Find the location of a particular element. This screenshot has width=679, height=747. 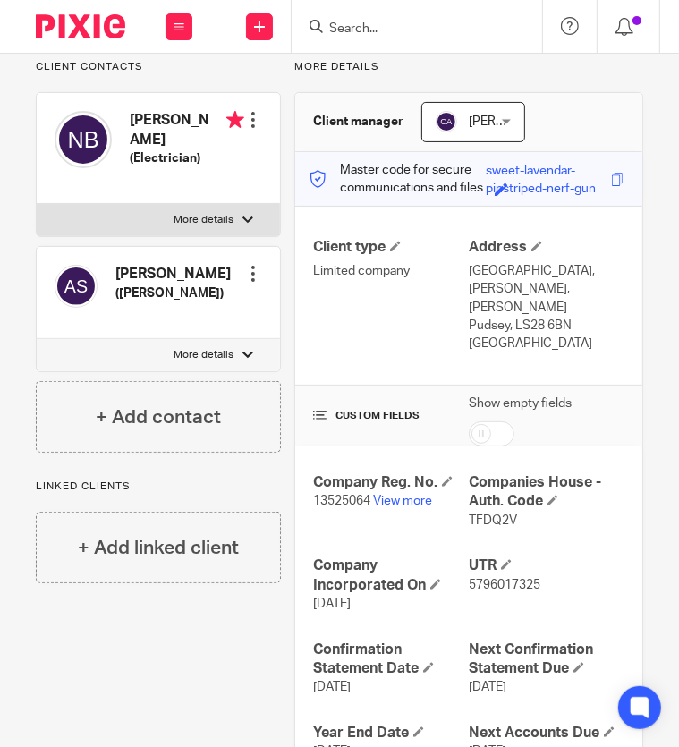

h5: (Electrician) is located at coordinates (187, 158).